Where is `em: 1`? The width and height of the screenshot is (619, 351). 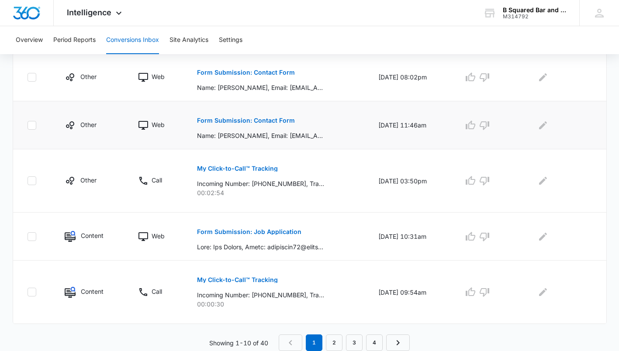
em: 1 is located at coordinates (314, 343).